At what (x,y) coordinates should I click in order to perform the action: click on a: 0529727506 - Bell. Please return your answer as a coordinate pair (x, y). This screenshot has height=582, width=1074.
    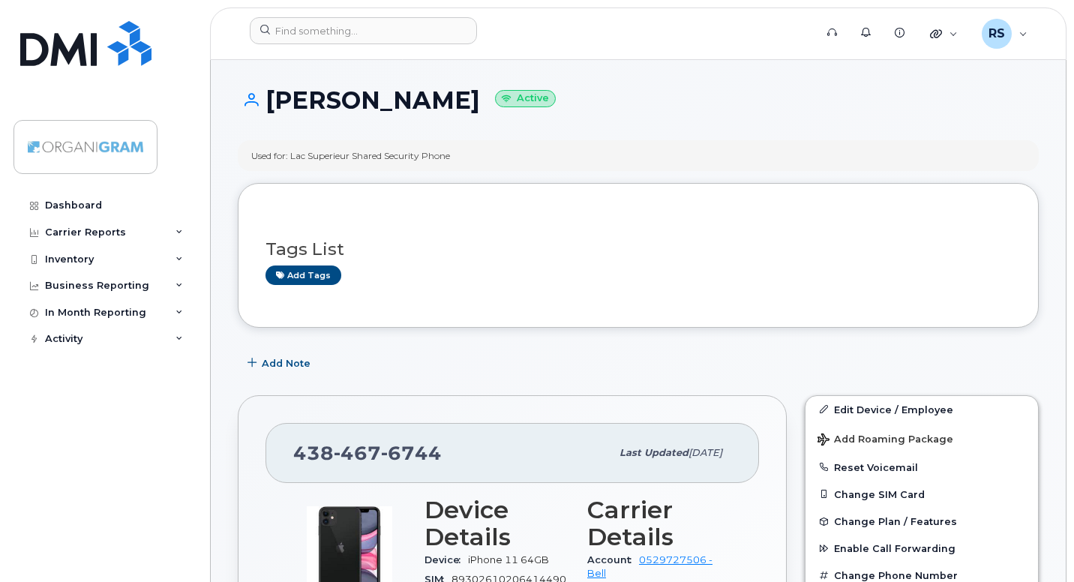
    Looking at the image, I should click on (650, 566).